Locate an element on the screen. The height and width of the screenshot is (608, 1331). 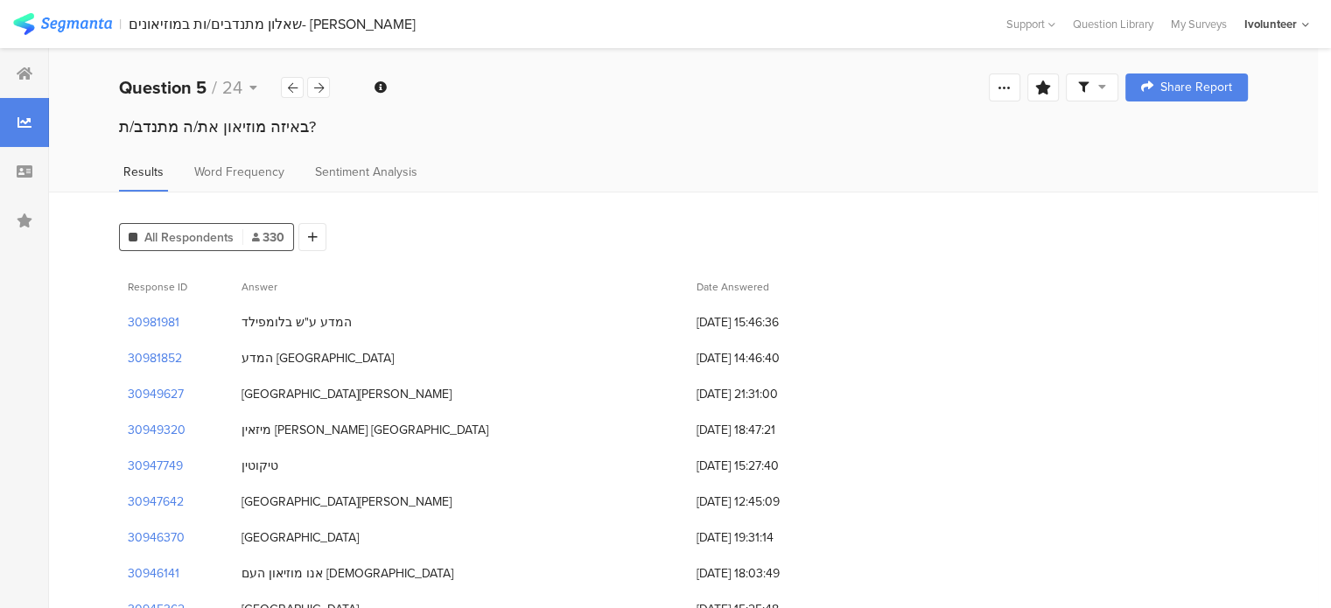
a: Question Library is located at coordinates (1113, 24).